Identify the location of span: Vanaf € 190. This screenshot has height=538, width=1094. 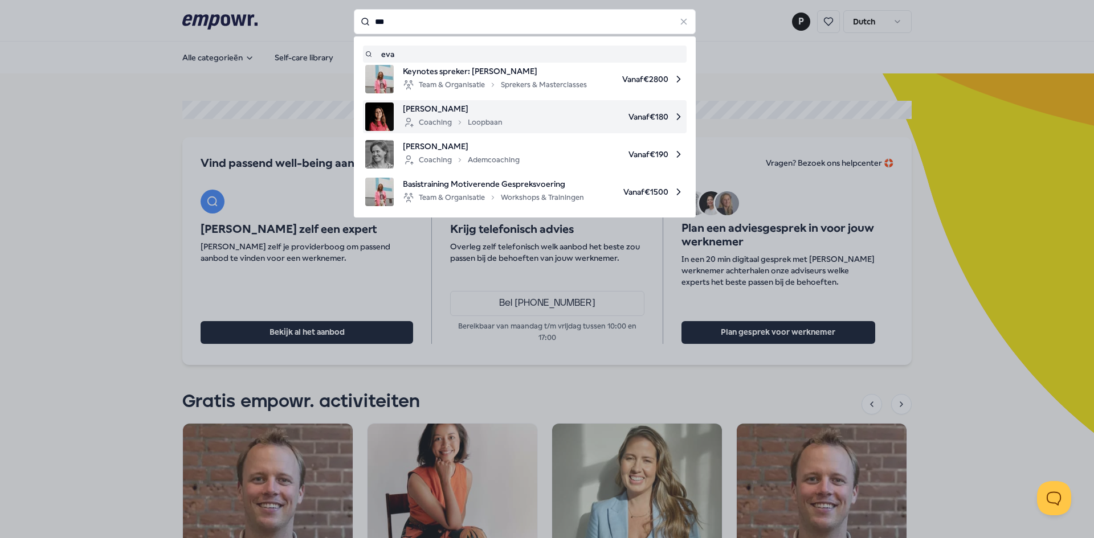
(606, 154).